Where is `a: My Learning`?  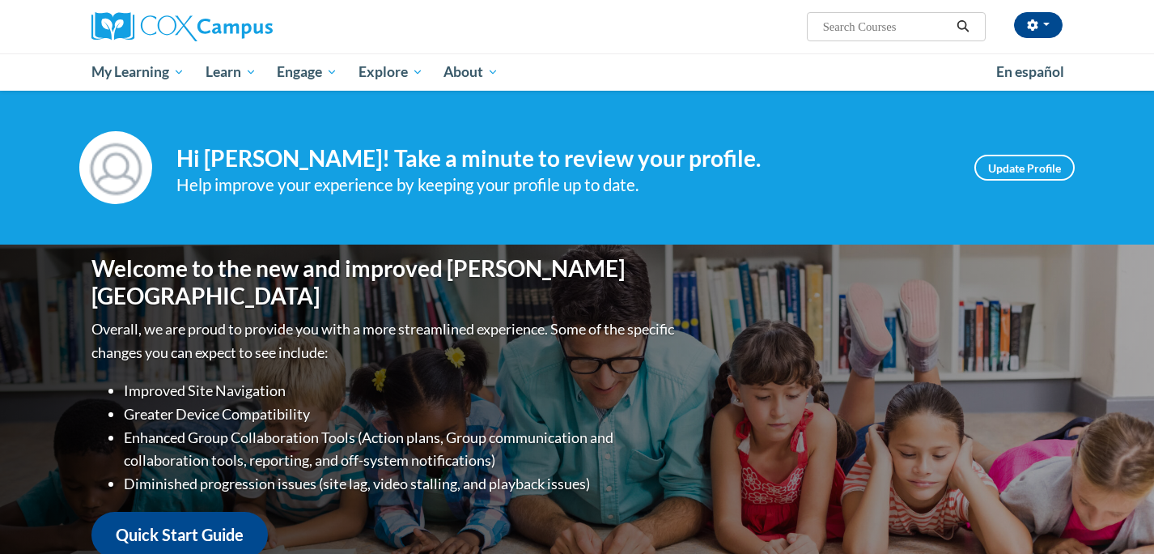
a: My Learning is located at coordinates (138, 72).